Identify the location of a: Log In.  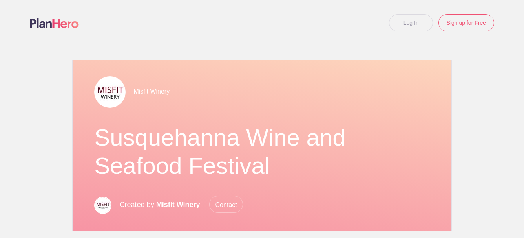
(411, 23).